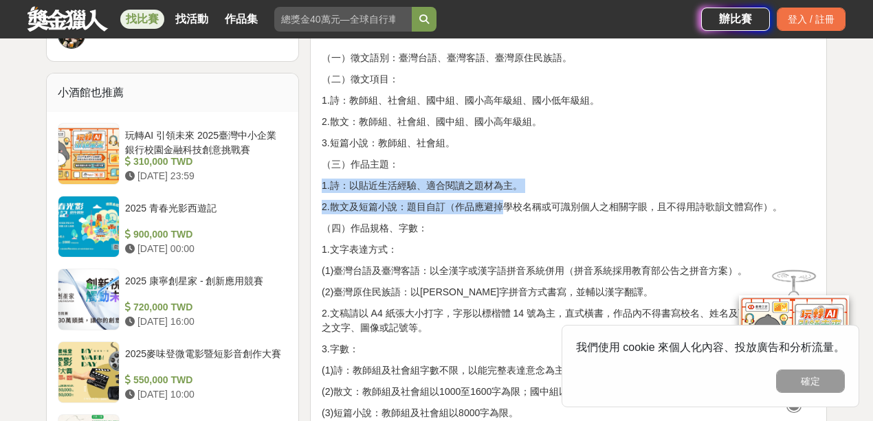 The image size is (873, 421). Describe the element at coordinates (568, 392) in the screenshot. I see `p: (2)散文：教師組及社會組以1000至1600字為限；國中組以500至800字為限；國小高年級組以300至600字為限。` at that location.